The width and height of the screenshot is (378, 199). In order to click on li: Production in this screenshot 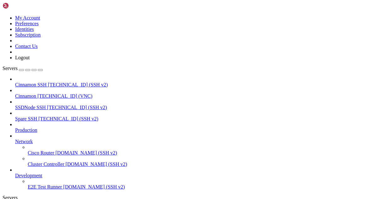, I will do `click(195, 127)`.